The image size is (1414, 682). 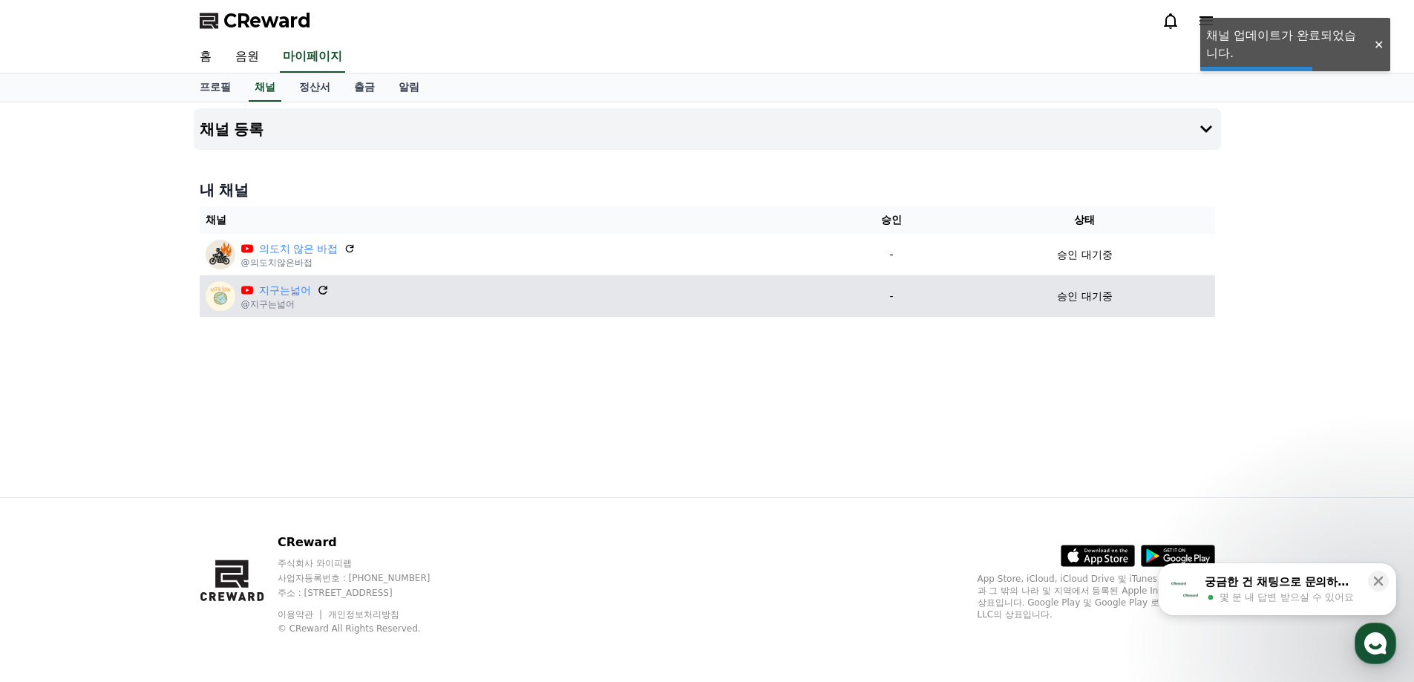 What do you see at coordinates (221, 255) in the screenshot?
I see `img: 의도치 않은 바접` at bounding box center [221, 255].